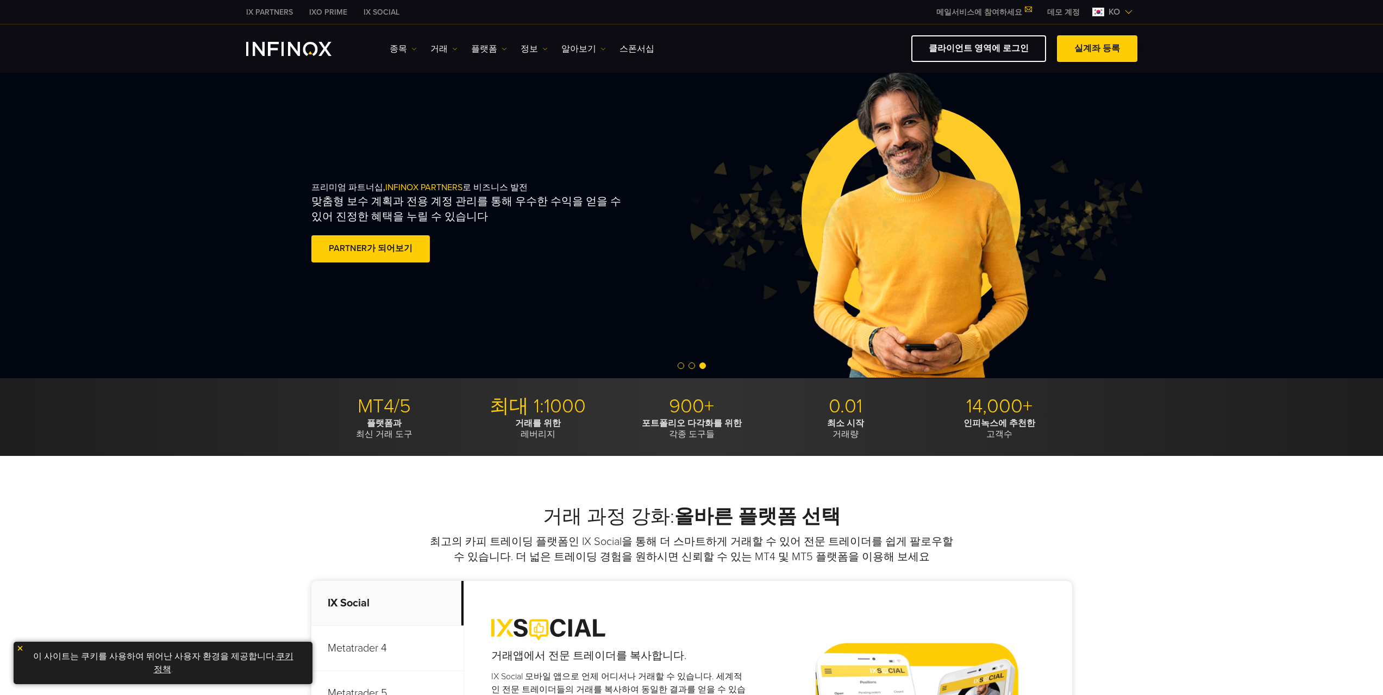 This screenshot has width=1383, height=695. What do you see at coordinates (979, 48) in the screenshot?
I see `a: 클라이언트 영역에 로그인` at bounding box center [979, 48].